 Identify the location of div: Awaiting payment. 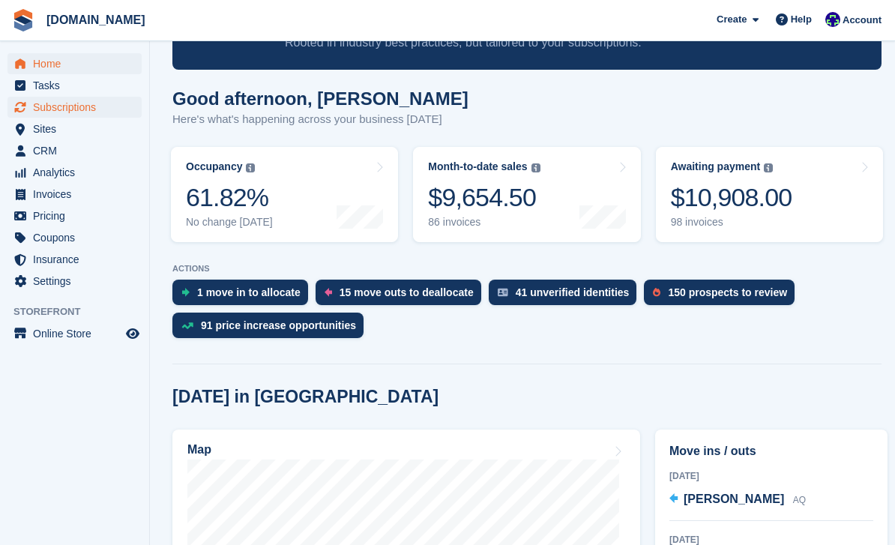
(716, 166).